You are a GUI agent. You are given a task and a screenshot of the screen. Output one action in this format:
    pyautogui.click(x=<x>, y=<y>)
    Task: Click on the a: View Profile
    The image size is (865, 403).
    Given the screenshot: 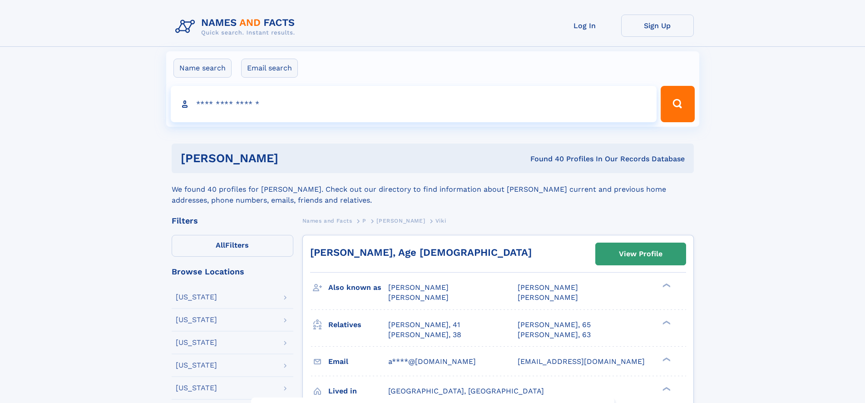 What is the action you would take?
    pyautogui.click(x=641, y=254)
    